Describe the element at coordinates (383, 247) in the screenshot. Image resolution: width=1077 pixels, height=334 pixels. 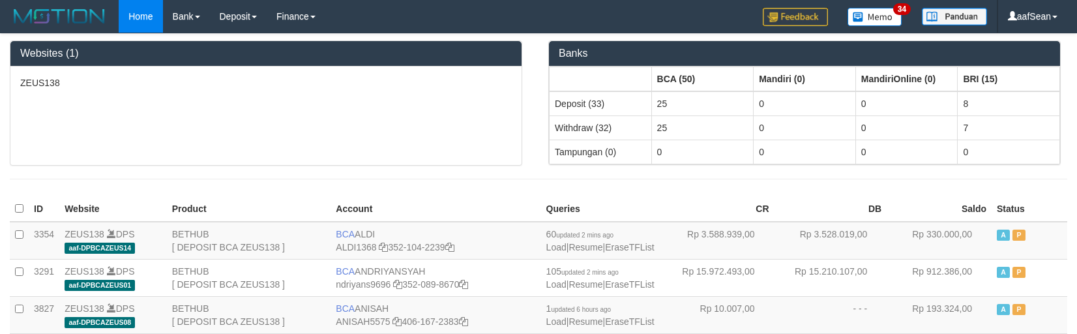
I see `a: Copy ALDI1368 to clipboard` at that location.